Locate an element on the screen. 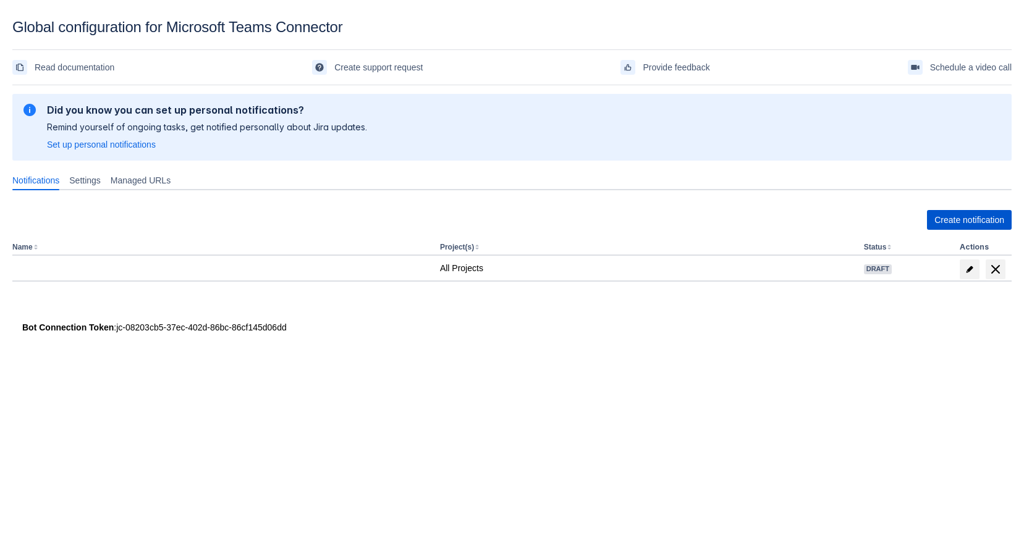 This screenshot has width=1024, height=559. a: Provide feedback is located at coordinates (665, 67).